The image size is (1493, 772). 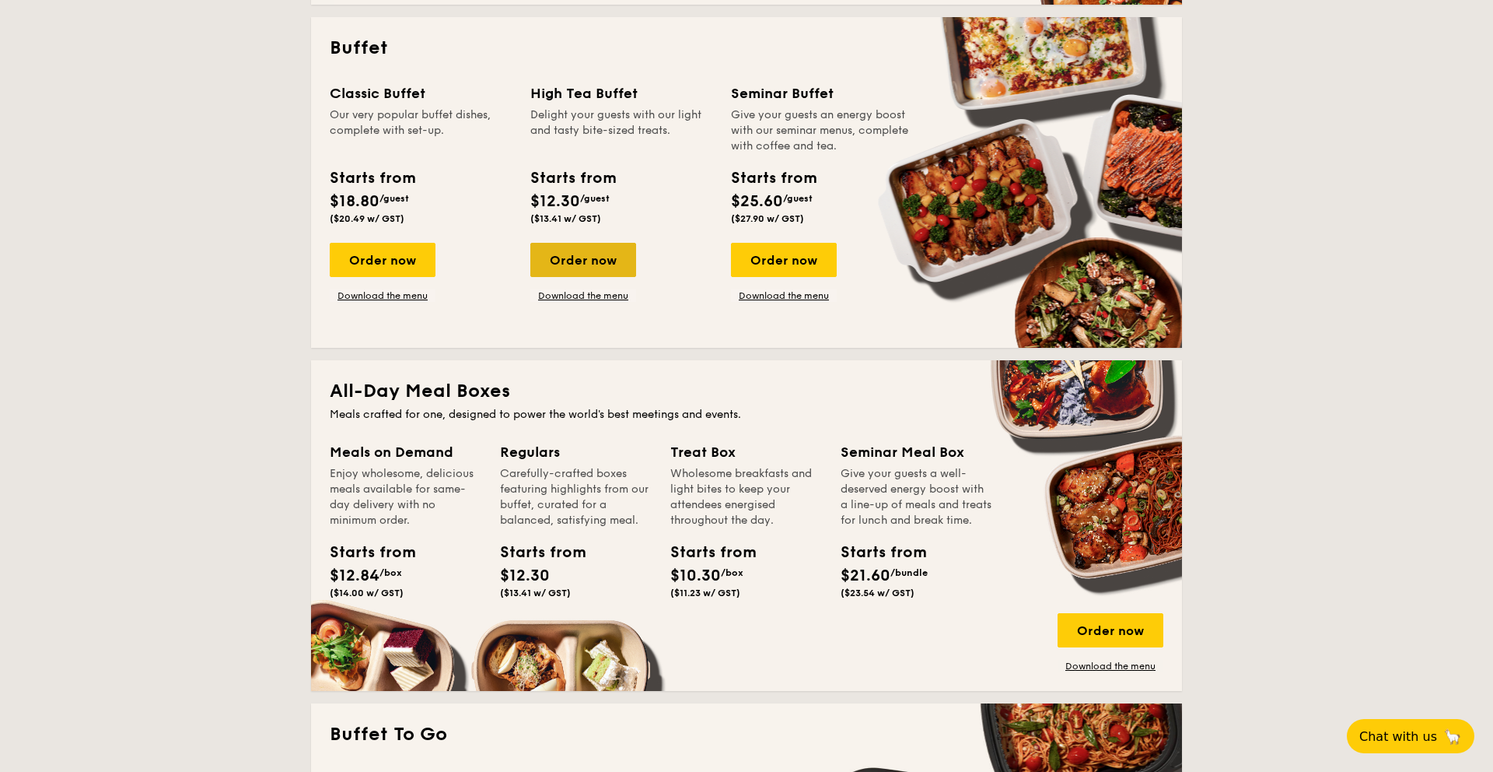 What do you see at coordinates (916, 497) in the screenshot?
I see `div: Give your guests a well-deserved energy boost with a line-up of meals and treats for lunch and br...` at bounding box center [916, 497].